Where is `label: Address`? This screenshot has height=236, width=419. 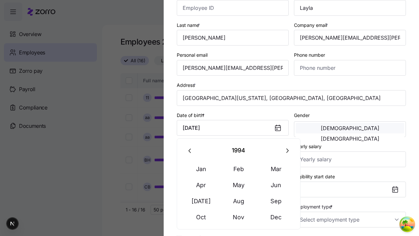
label: Address is located at coordinates (187, 85).